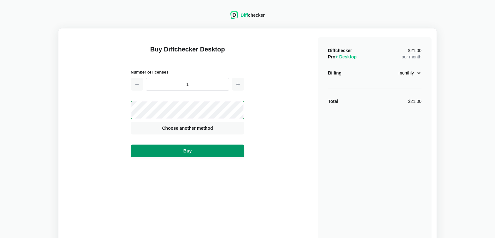 The width and height of the screenshot is (495, 238). I want to click on div: checker, so click(252, 15).